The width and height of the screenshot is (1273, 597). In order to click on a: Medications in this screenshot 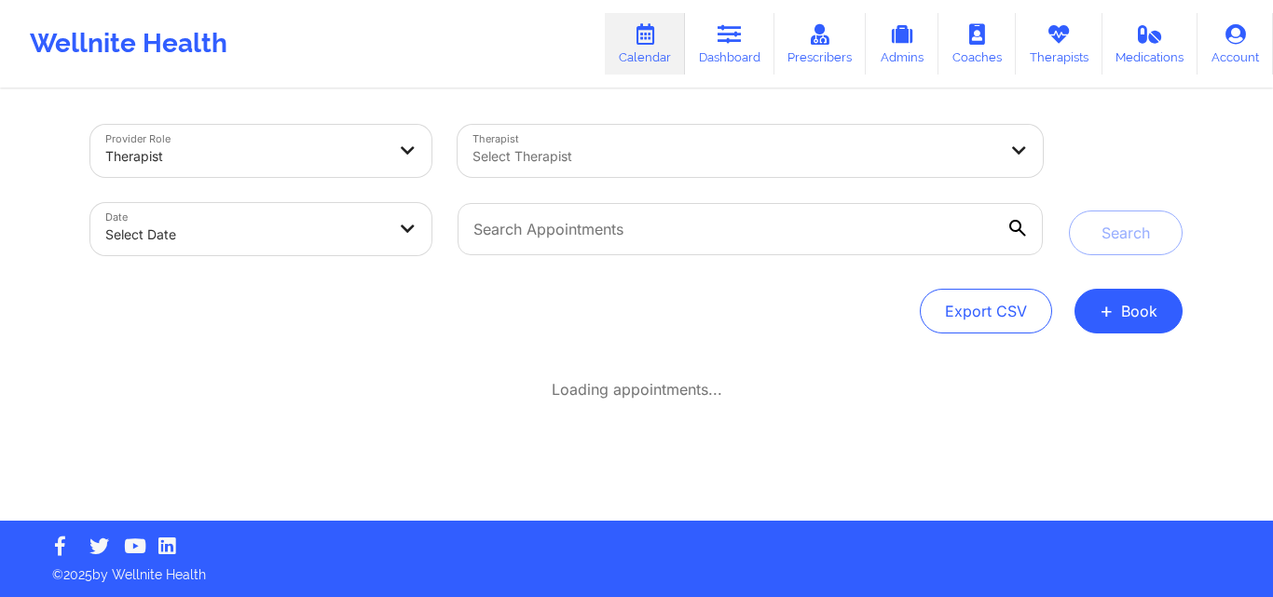, I will do `click(1150, 44)`.